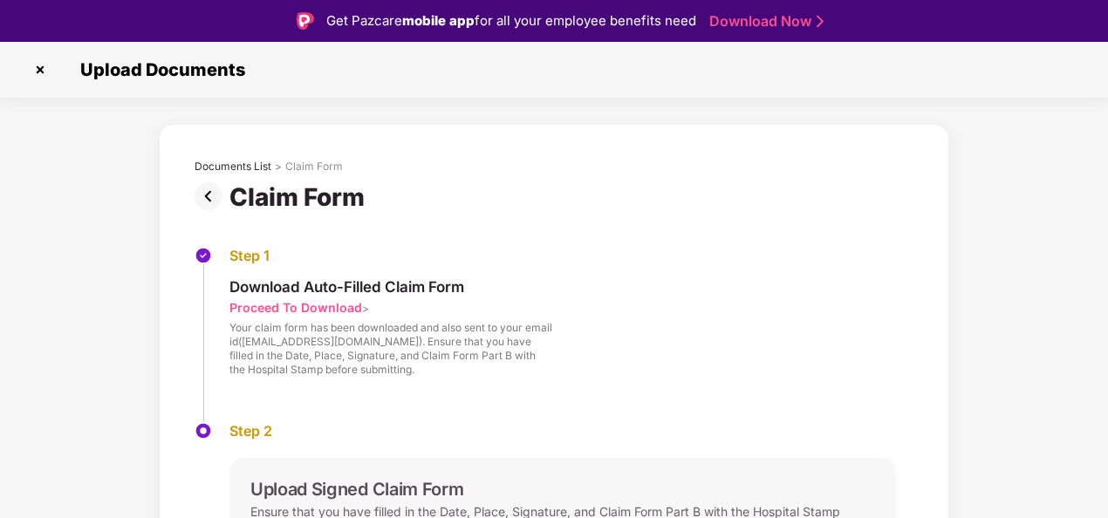 The height and width of the screenshot is (518, 1108). Describe the element at coordinates (563, 431) in the screenshot. I see `div: Step 2` at that location.